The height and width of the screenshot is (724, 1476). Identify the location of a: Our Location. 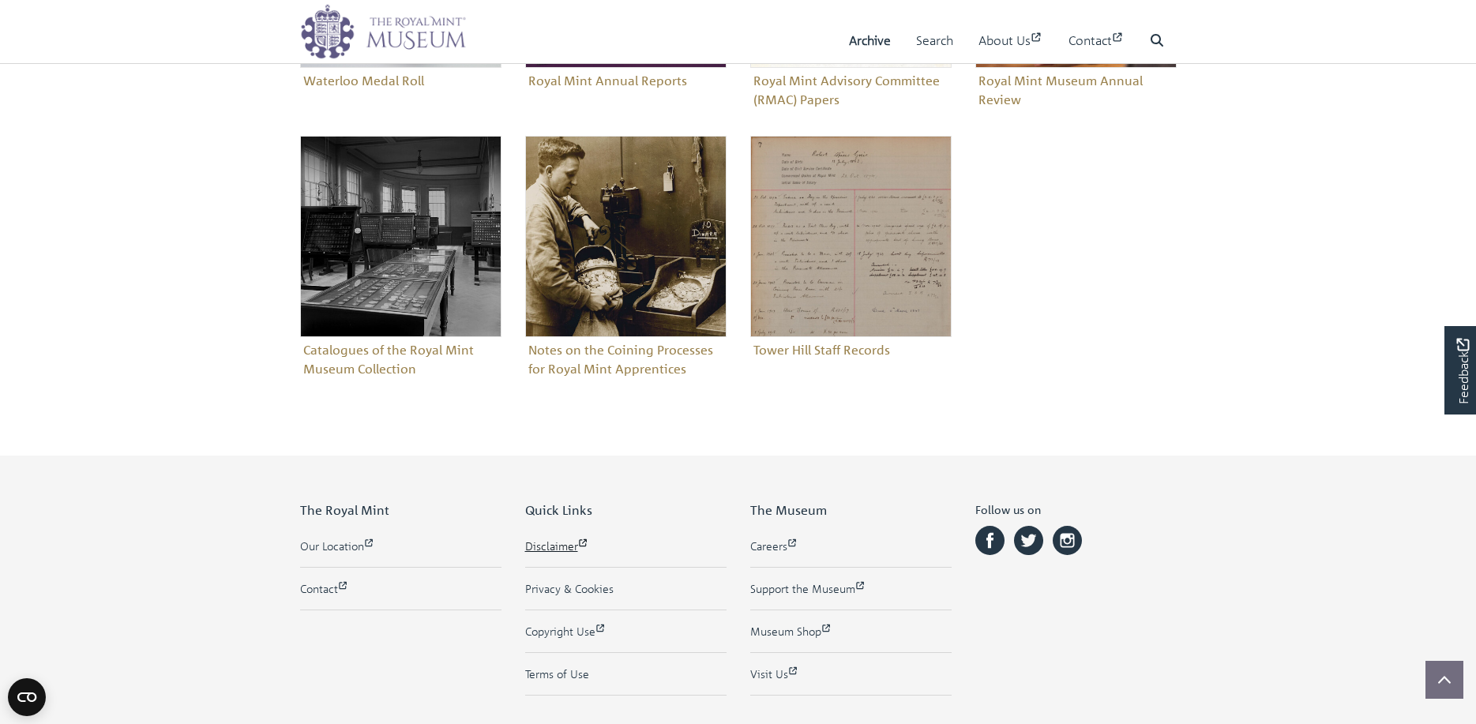
(400, 546).